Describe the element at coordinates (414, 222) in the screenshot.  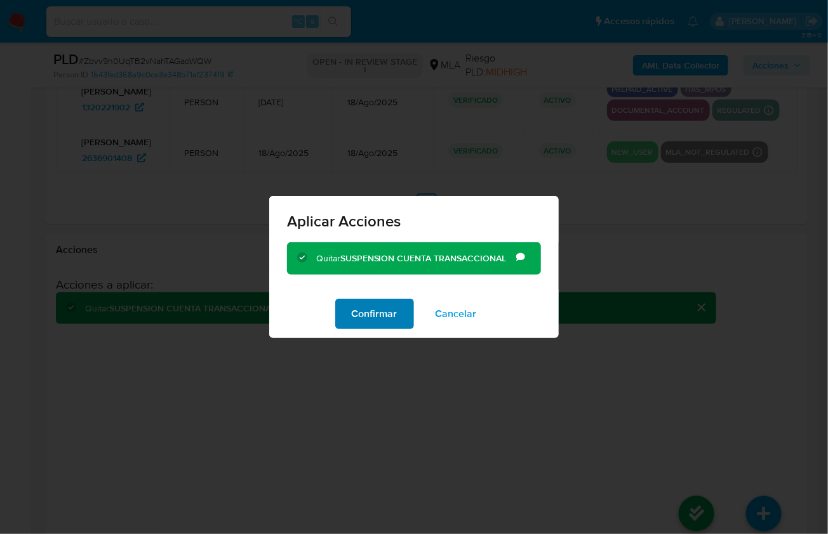
I see `span: Aplicar Acciones` at that location.